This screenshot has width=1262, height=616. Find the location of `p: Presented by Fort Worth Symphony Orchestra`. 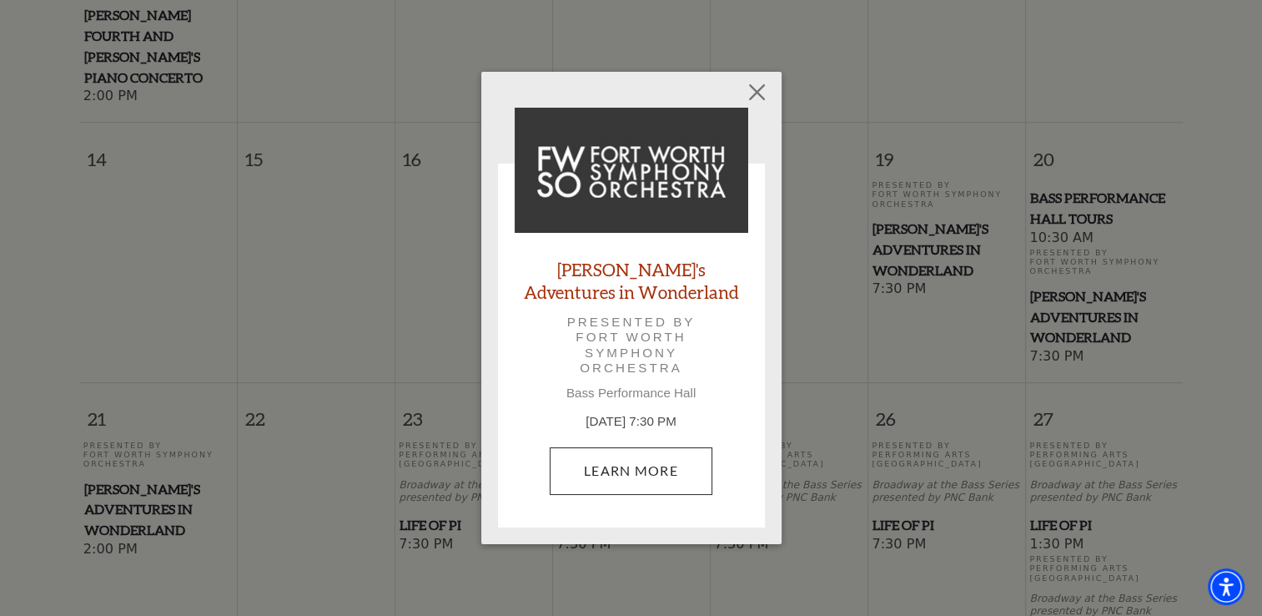

p: Presented by Fort Worth Symphony Orchestra is located at coordinates (632, 345).